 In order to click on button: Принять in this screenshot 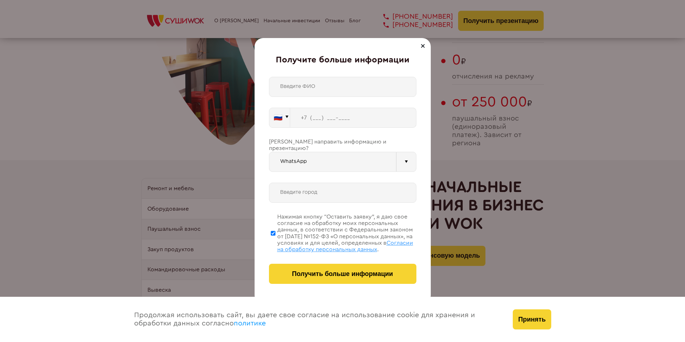, I will do `click(531, 320)`.